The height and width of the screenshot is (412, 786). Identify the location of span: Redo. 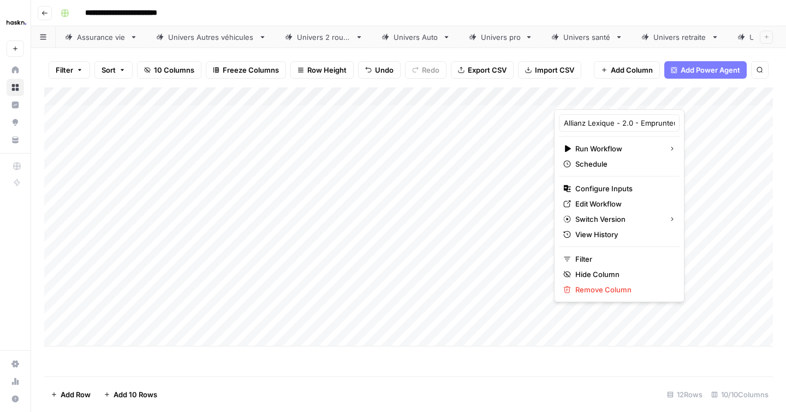
(431, 70).